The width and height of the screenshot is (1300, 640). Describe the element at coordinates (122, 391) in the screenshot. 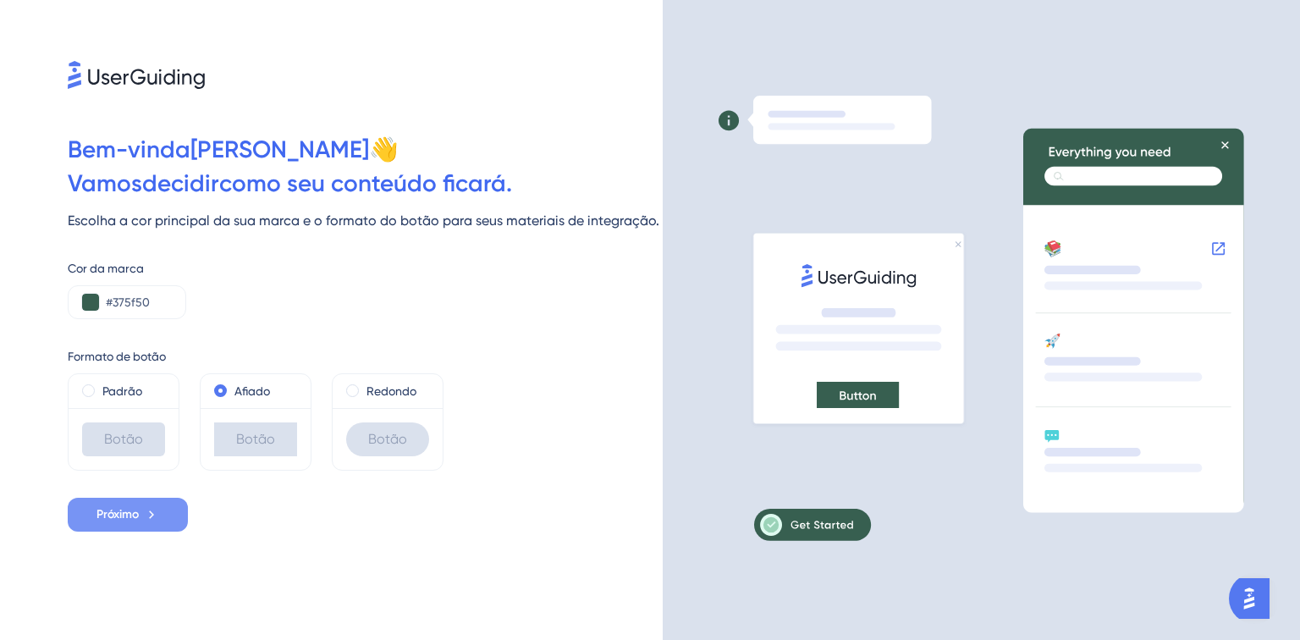

I see `font: Padrão` at that location.